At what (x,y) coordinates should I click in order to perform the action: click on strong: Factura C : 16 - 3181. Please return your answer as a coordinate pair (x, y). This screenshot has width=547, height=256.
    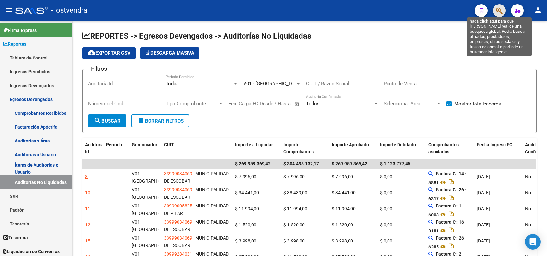
    Looking at the image, I should click on (447, 227).